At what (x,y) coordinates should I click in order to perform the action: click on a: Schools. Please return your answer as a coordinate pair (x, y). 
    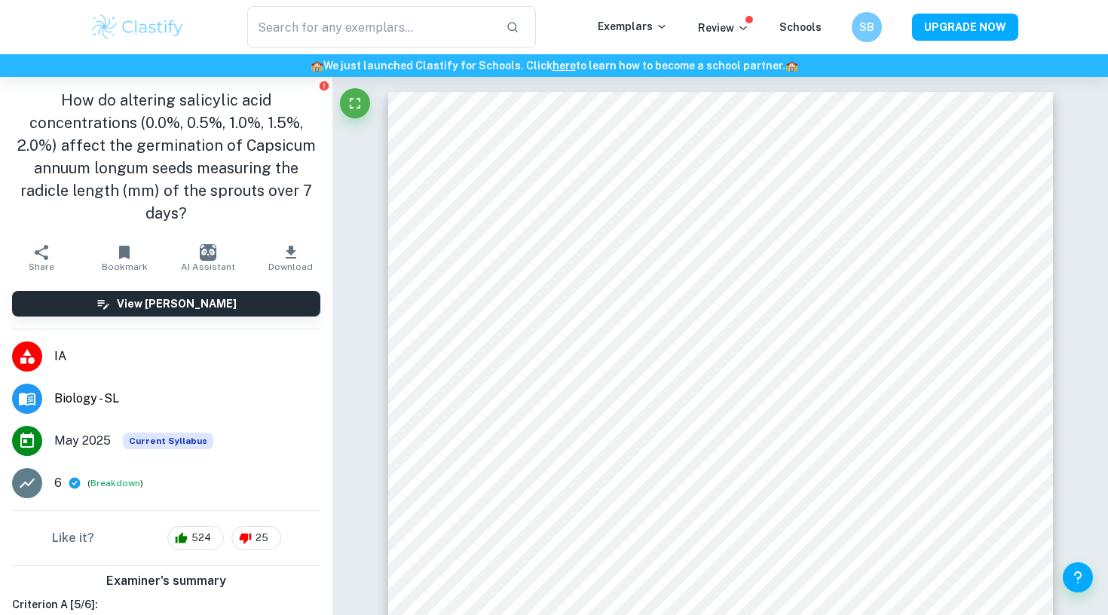
    Looking at the image, I should click on (800, 27).